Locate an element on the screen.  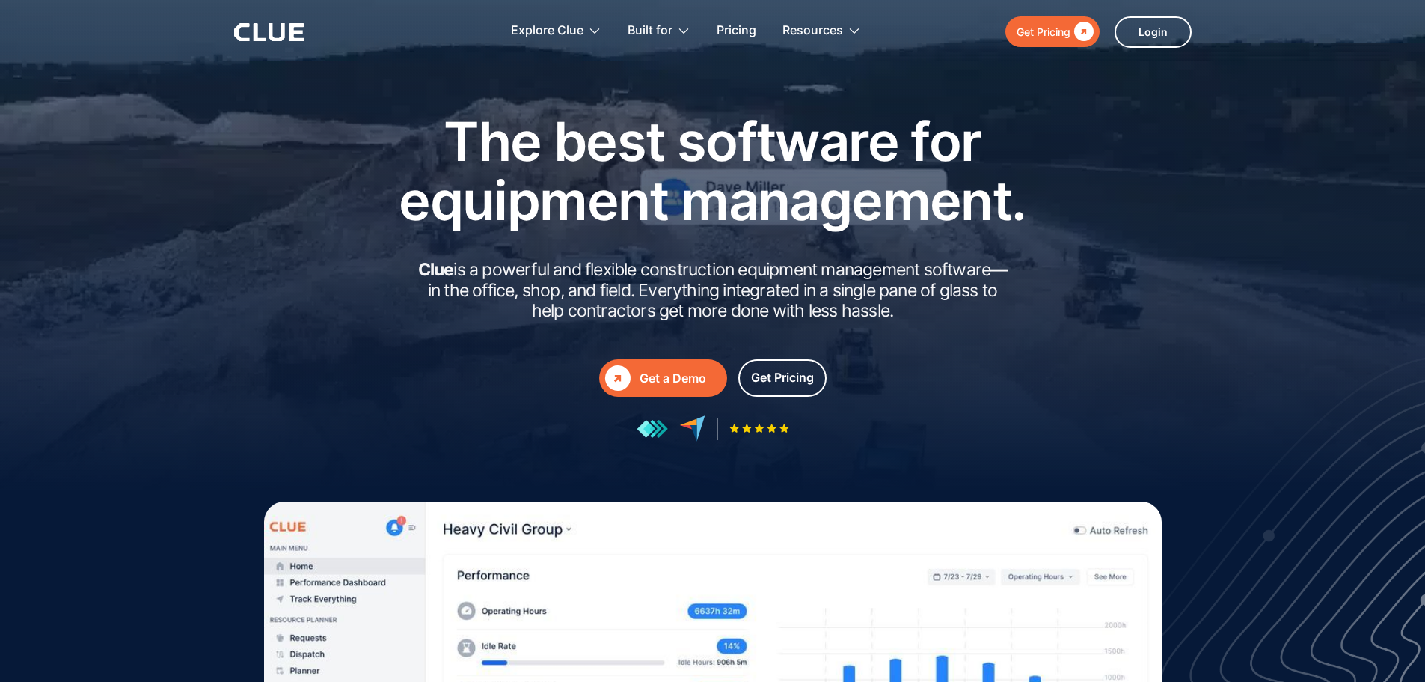
a: Get a Demo is located at coordinates (663, 378).